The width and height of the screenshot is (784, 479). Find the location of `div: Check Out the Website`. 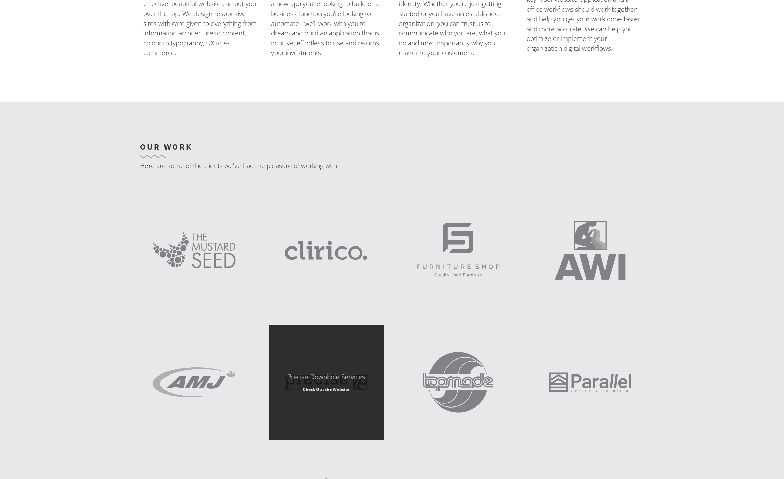

div: Check Out the Website is located at coordinates (326, 390).